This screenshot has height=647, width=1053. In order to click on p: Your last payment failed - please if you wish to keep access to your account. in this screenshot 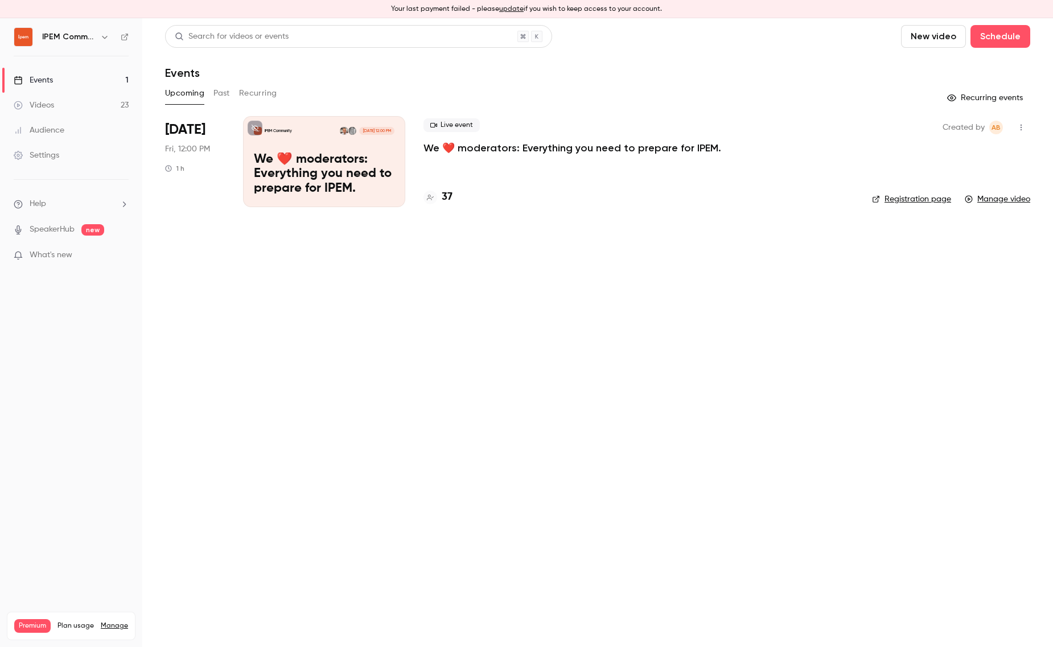, I will do `click(527, 9)`.